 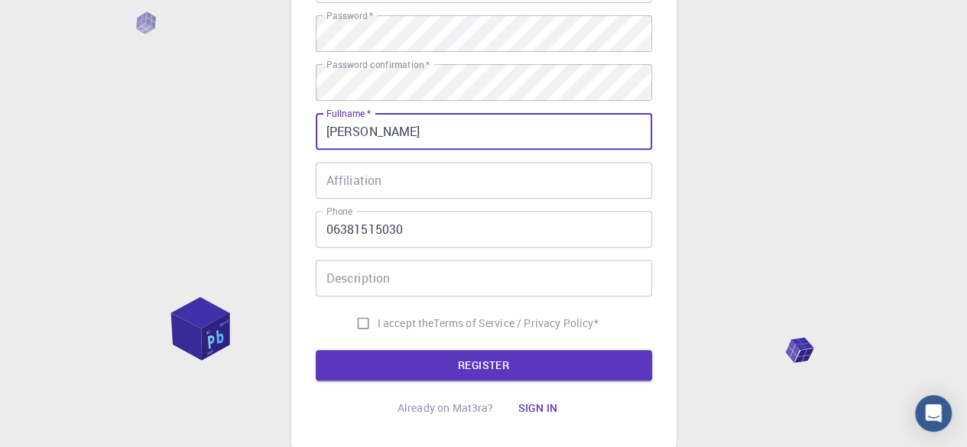 What do you see at coordinates (378, 64) in the screenshot?
I see `label: Password confirmation` at bounding box center [378, 64].